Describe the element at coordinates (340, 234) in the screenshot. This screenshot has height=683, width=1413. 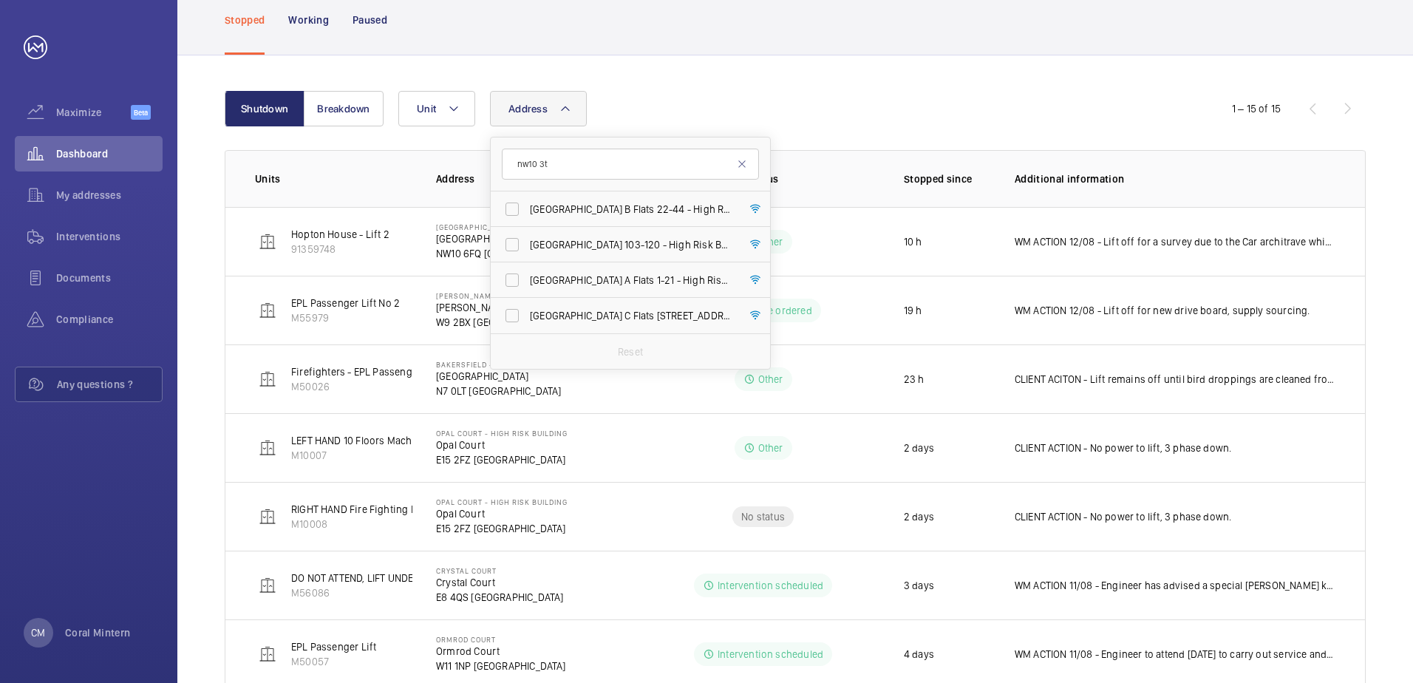
I see `p: Hopton House - Lift 2` at that location.